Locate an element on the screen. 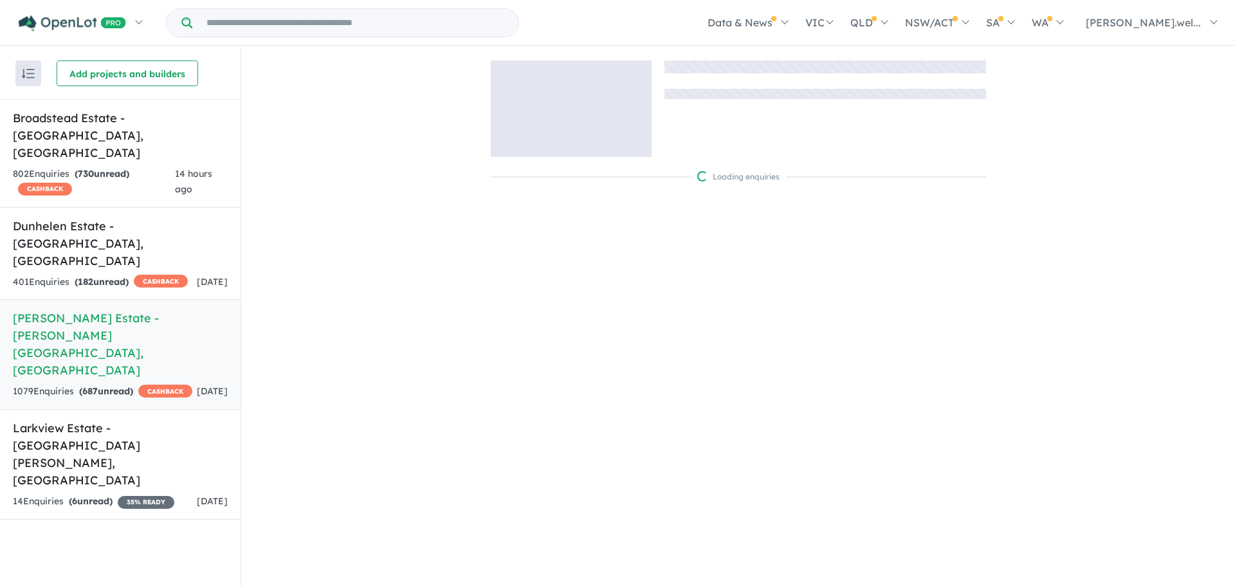 Image resolution: width=1235 pixels, height=586 pixels. span: 730 is located at coordinates (86, 174).